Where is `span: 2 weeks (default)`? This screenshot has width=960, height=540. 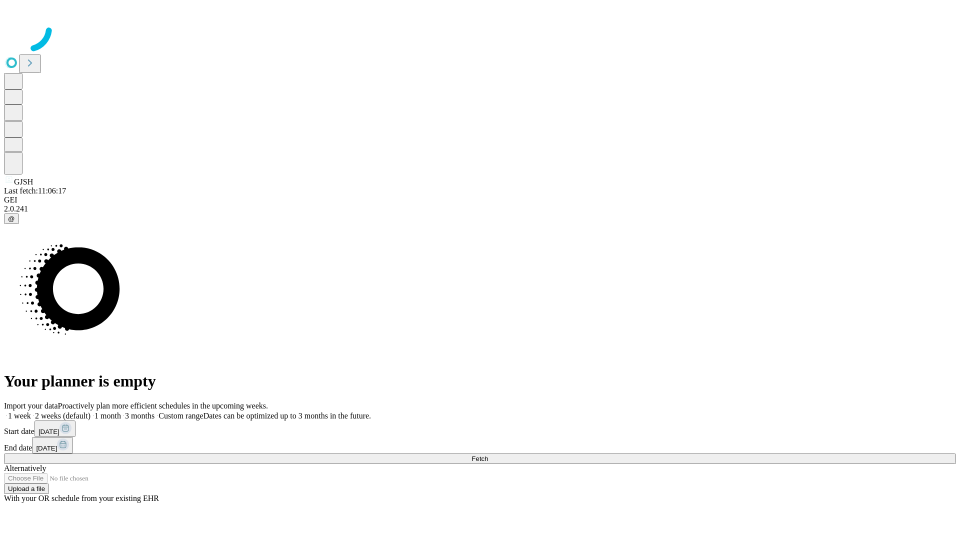 span: 2 weeks (default) is located at coordinates (63, 416).